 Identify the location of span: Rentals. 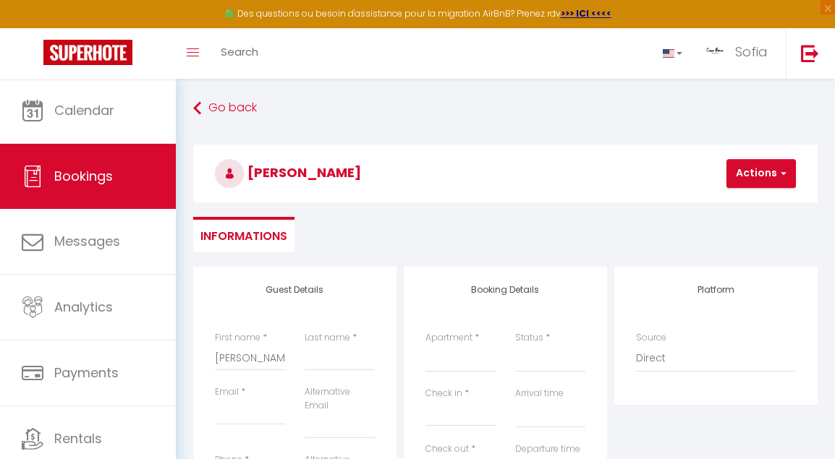
(78, 438).